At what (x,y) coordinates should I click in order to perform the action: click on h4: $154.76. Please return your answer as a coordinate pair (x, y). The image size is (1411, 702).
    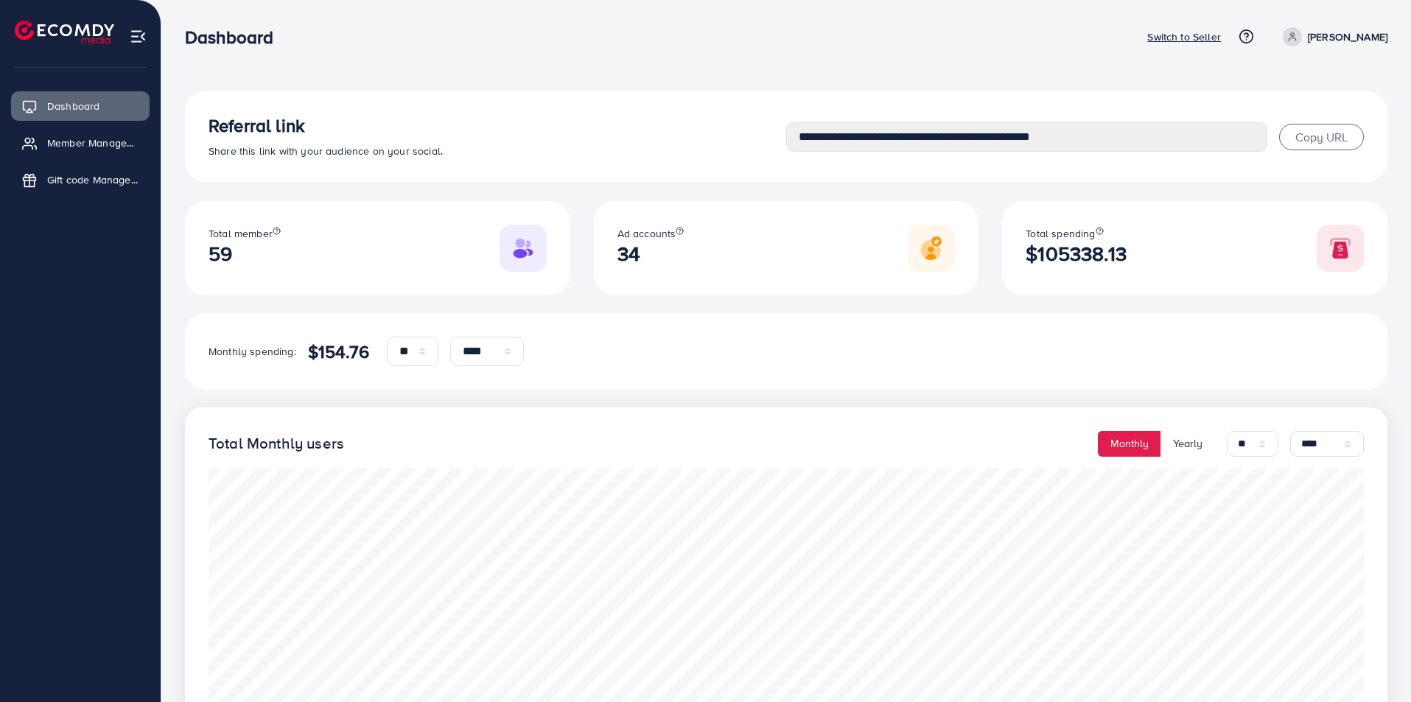
    Looking at the image, I should click on (338, 351).